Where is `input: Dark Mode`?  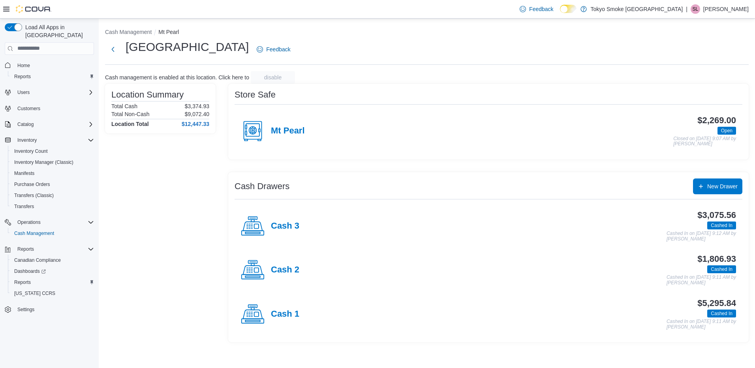 input: Dark Mode is located at coordinates (568, 9).